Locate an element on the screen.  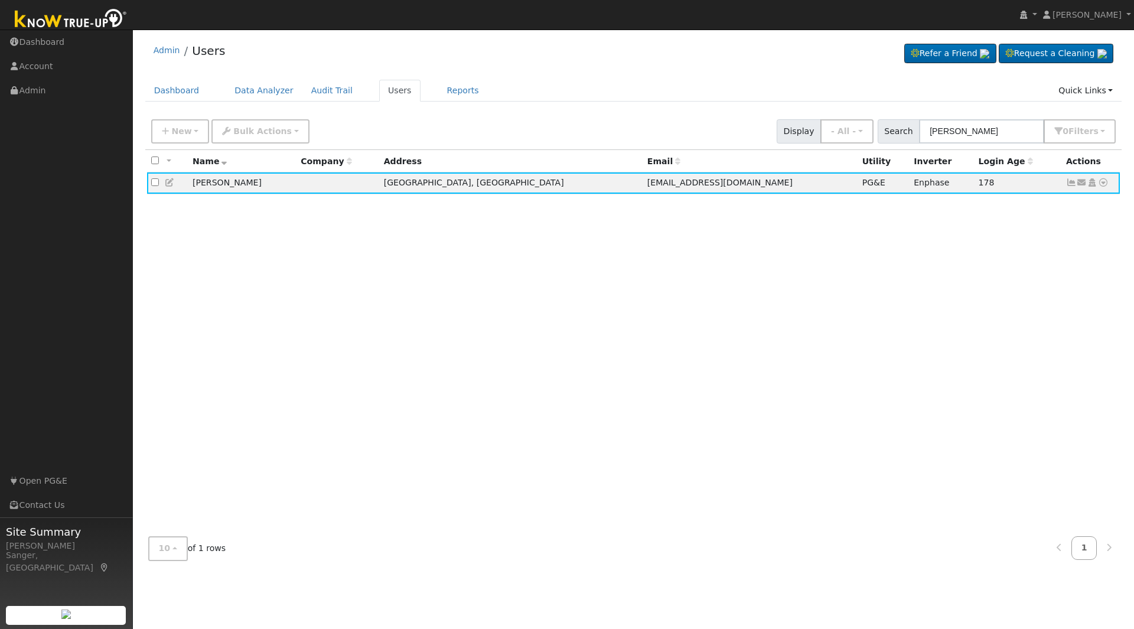
span: Days since last login is located at coordinates (1006, 161).